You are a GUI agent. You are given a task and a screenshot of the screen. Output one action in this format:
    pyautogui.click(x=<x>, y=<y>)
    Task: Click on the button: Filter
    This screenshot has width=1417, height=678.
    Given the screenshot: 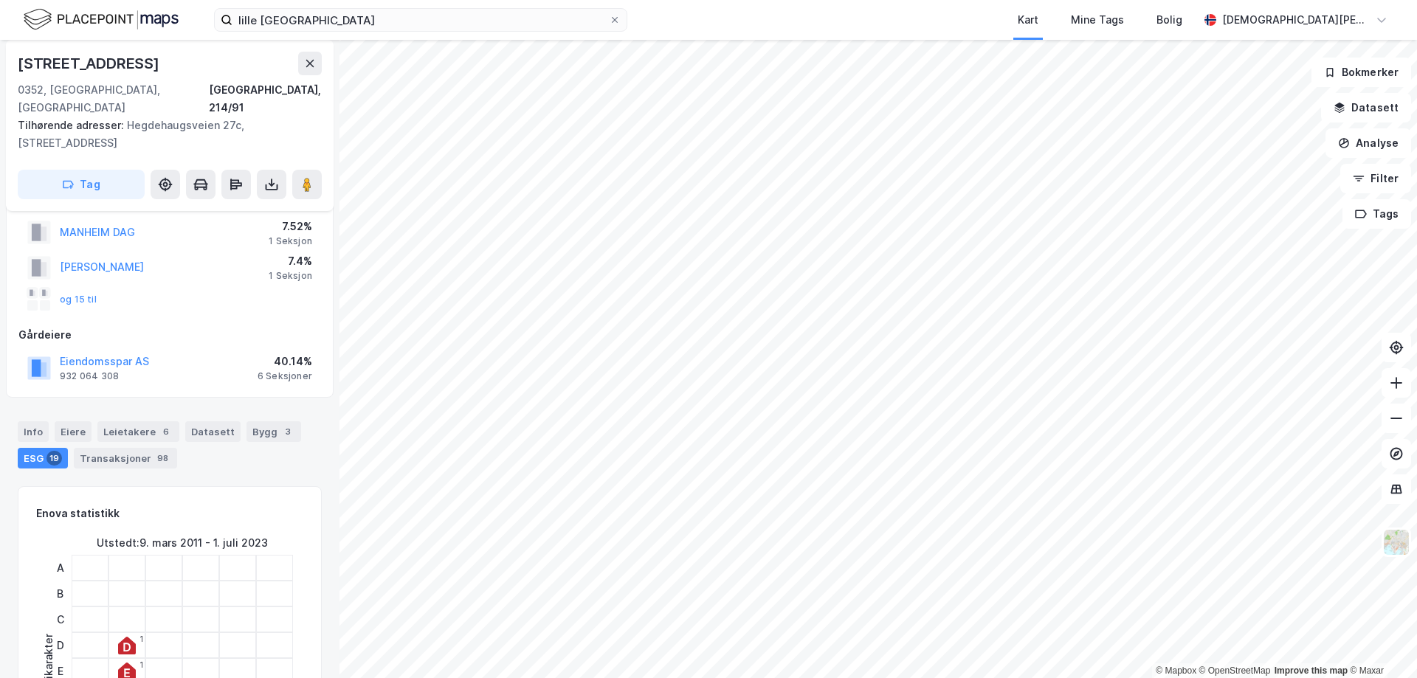 What is the action you would take?
    pyautogui.click(x=1376, y=179)
    